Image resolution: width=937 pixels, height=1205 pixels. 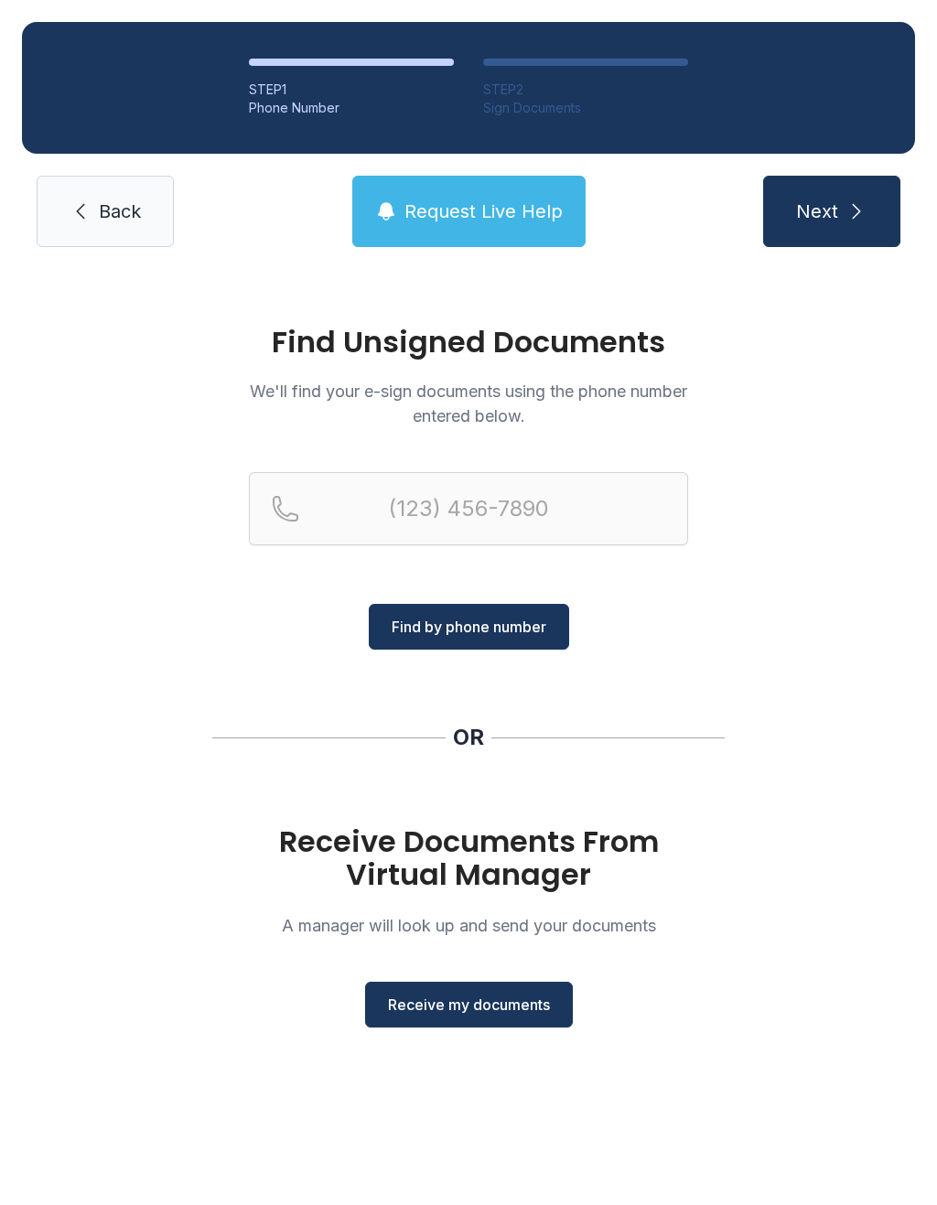 I want to click on h1: Find Unsigned Documents, so click(x=469, y=342).